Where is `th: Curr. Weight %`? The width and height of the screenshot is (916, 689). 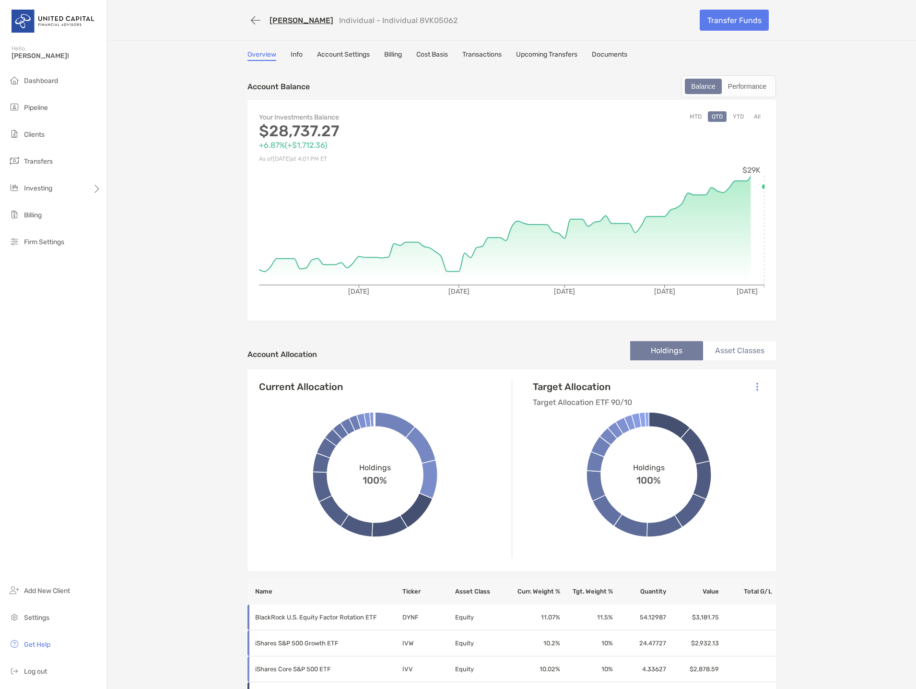
th: Curr. Weight % is located at coordinates (534, 592).